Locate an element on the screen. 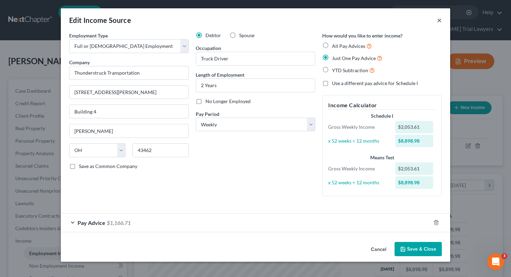 This screenshot has width=511, height=277. span: Employment Type is located at coordinates (88, 35).